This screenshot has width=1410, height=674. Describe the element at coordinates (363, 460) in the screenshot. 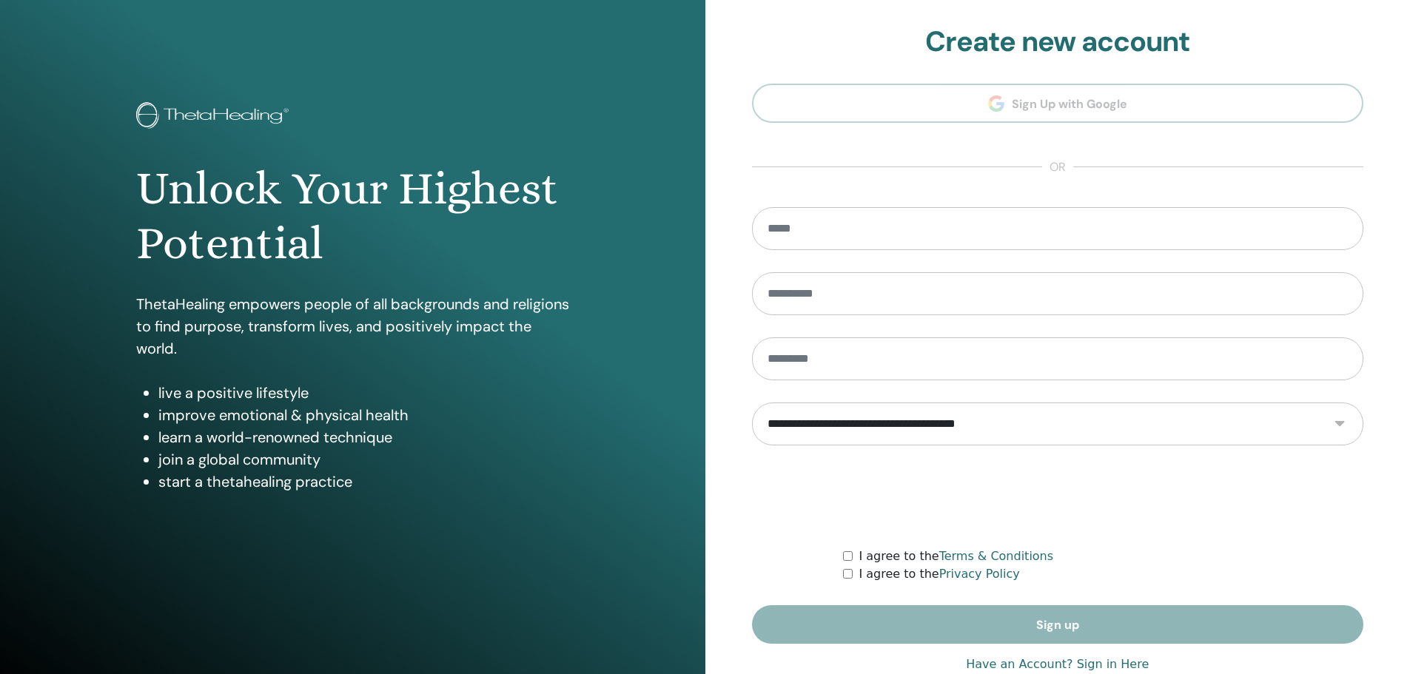

I see `li: join a global community` at that location.